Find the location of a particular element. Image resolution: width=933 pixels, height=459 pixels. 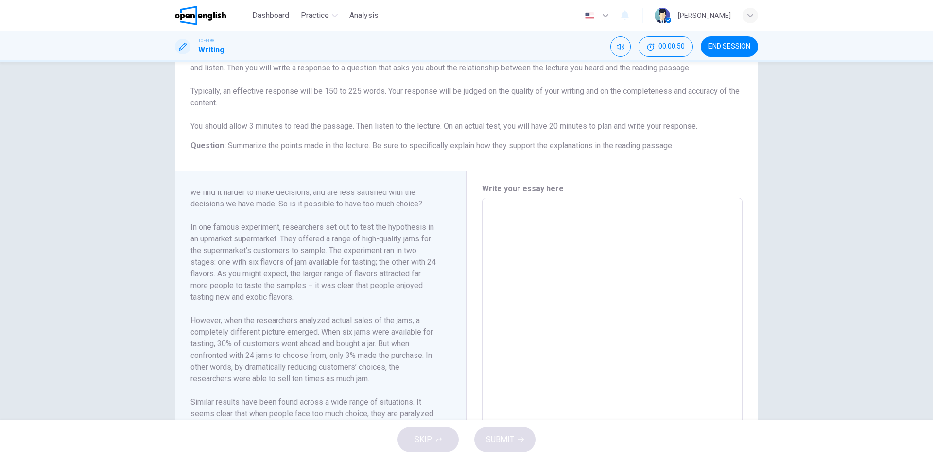

div: Mute is located at coordinates (621, 47).